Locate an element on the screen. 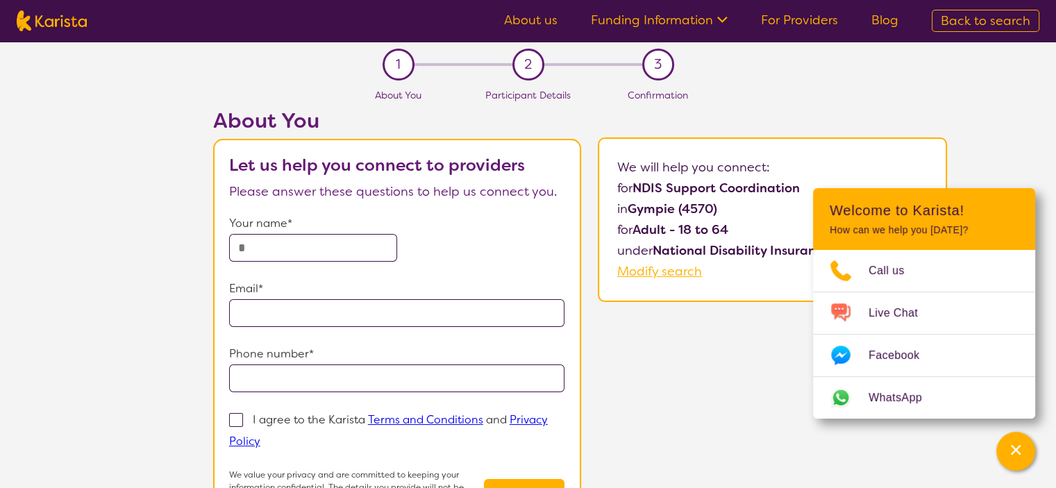 The height and width of the screenshot is (488, 1056). b: National Disability Insurance Scheme (NDIS) is located at coordinates (789, 251).